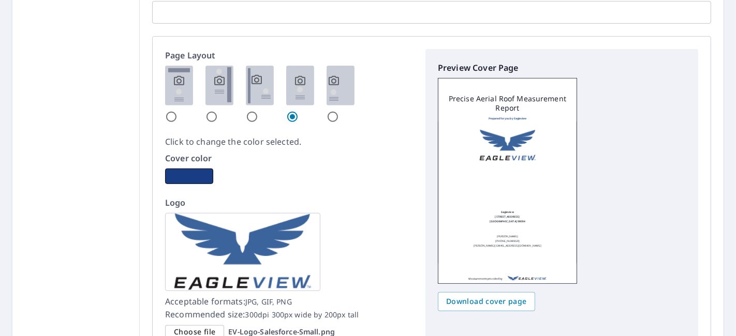 The image size is (736, 336). I want to click on p: Acceptable formats: Recommended size:, so click(289, 308).